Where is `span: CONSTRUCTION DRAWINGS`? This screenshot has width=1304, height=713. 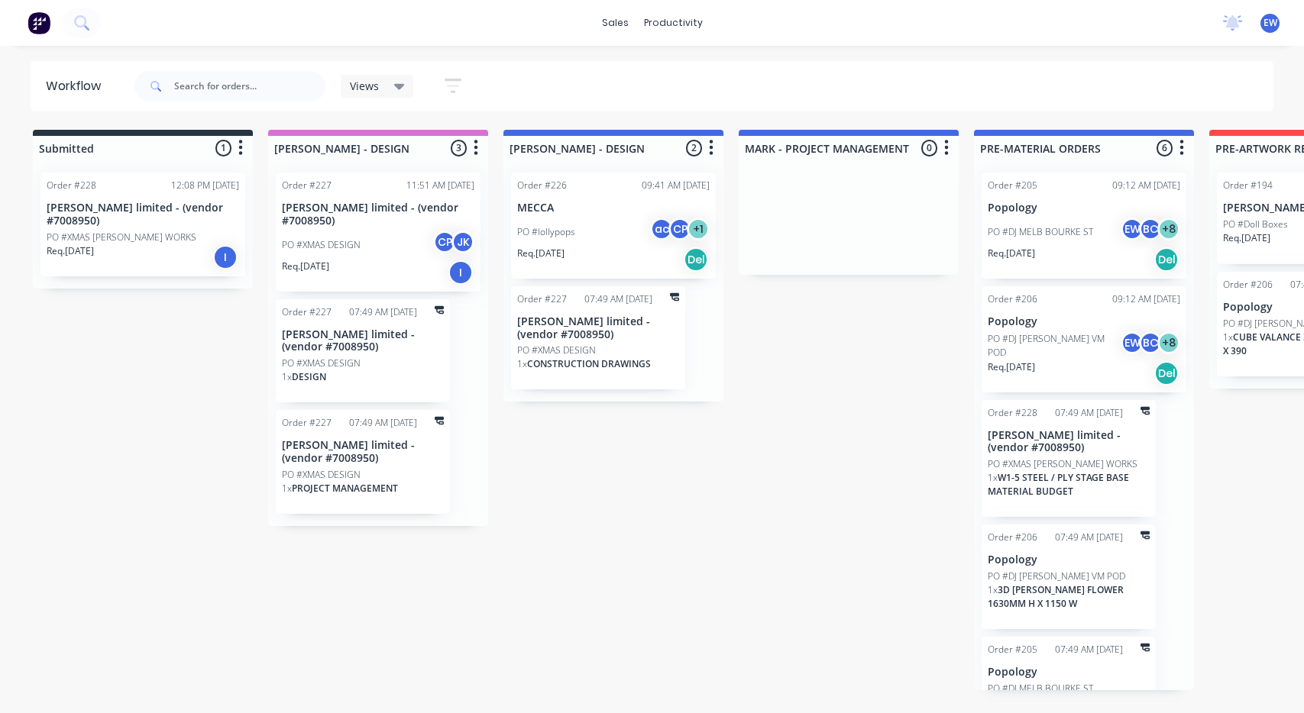 span: CONSTRUCTION DRAWINGS is located at coordinates (589, 363).